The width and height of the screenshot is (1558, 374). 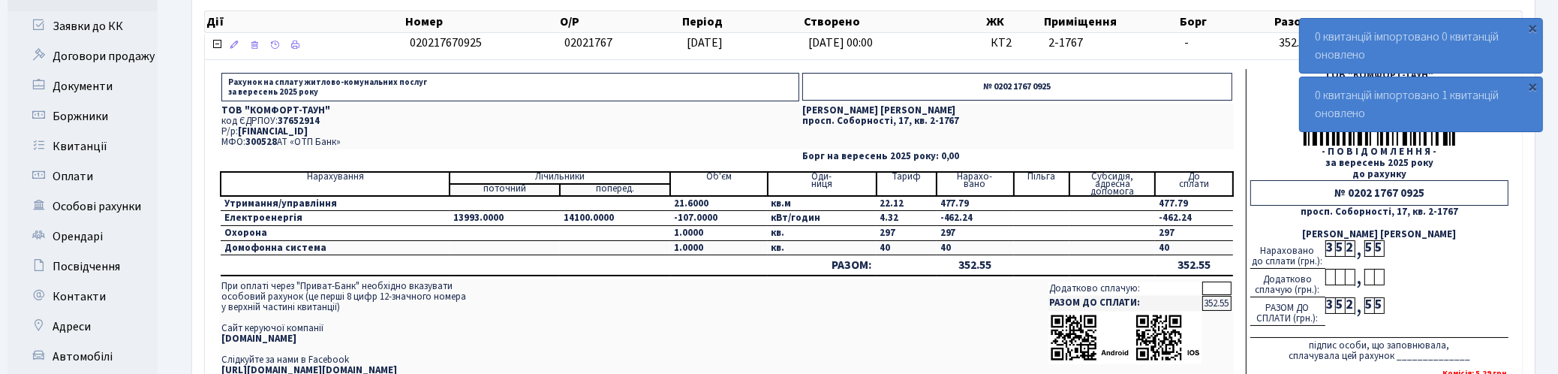 What do you see at coordinates (1379, 118) in the screenshot?
I see `div: АТ «ОТП Банк»` at bounding box center [1379, 118].